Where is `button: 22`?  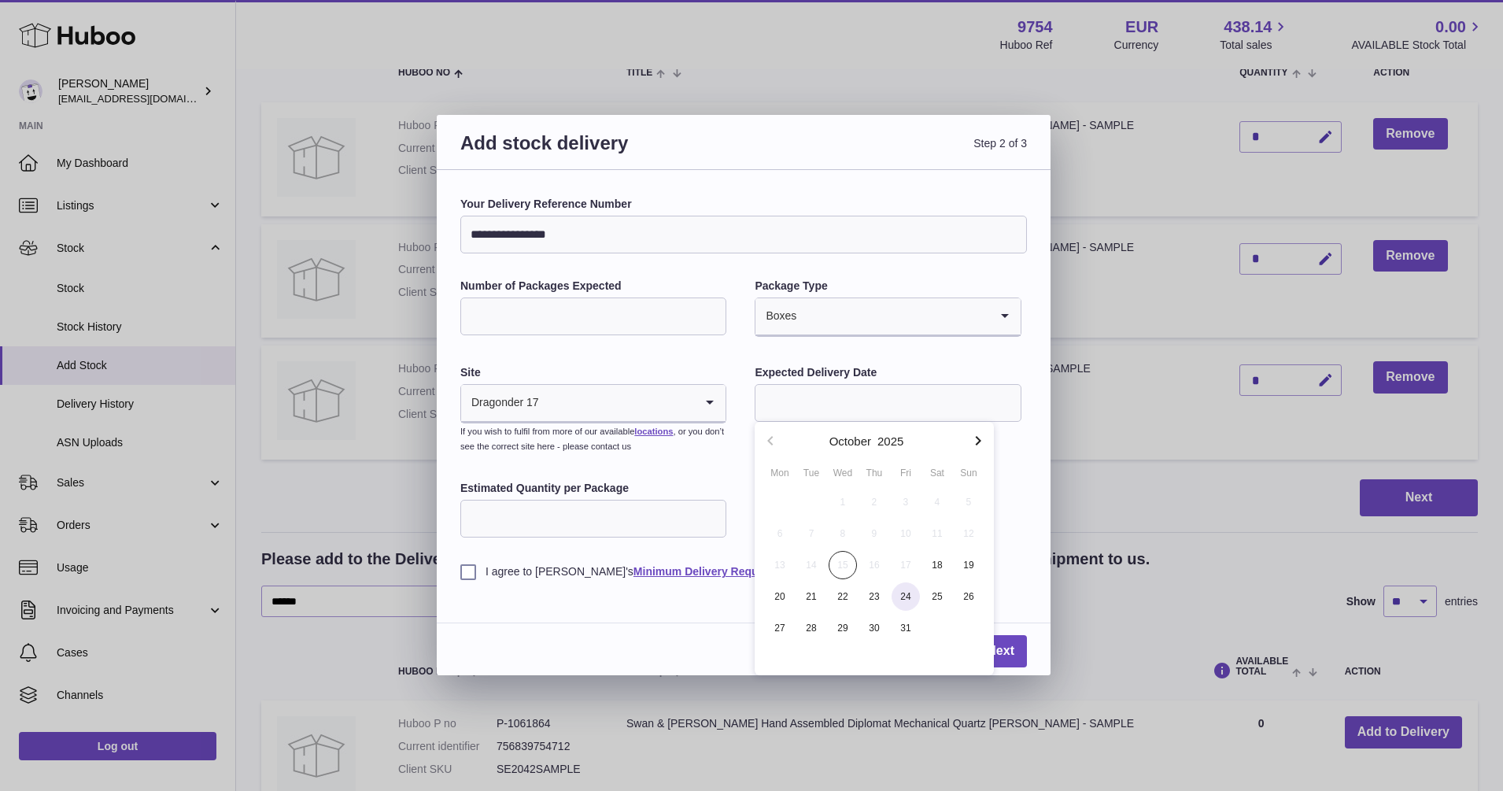 button: 22 is located at coordinates (843, 596).